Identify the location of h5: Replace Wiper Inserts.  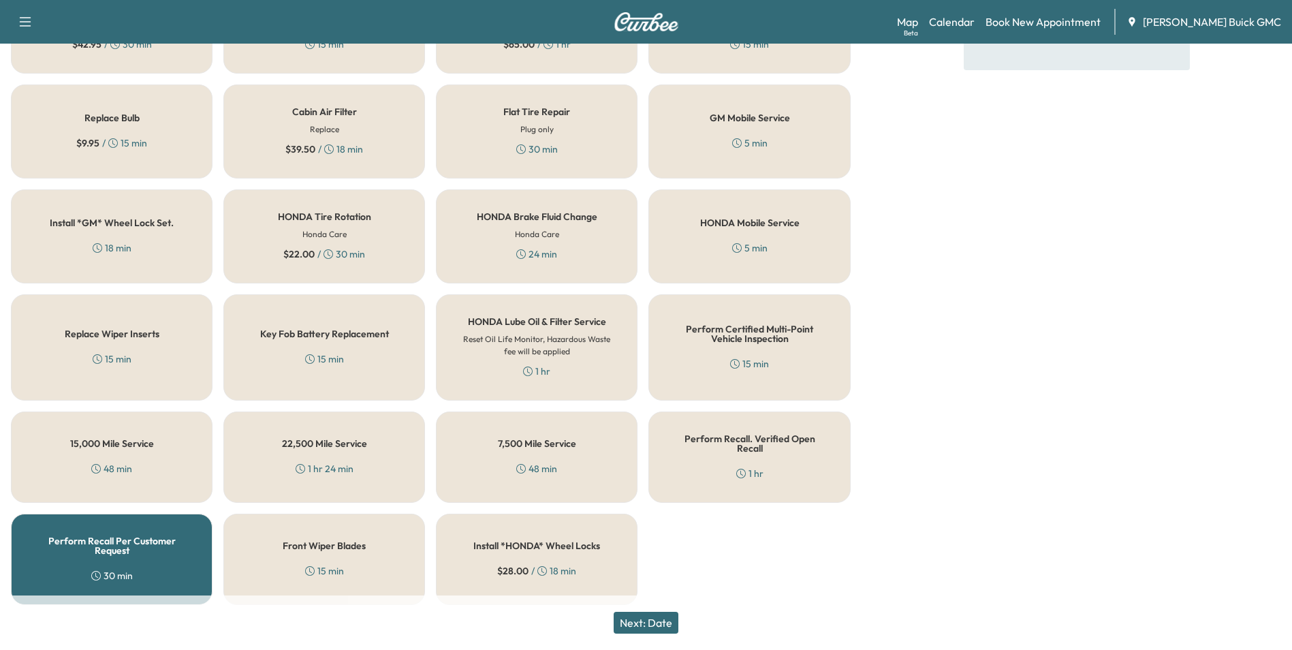
(112, 334).